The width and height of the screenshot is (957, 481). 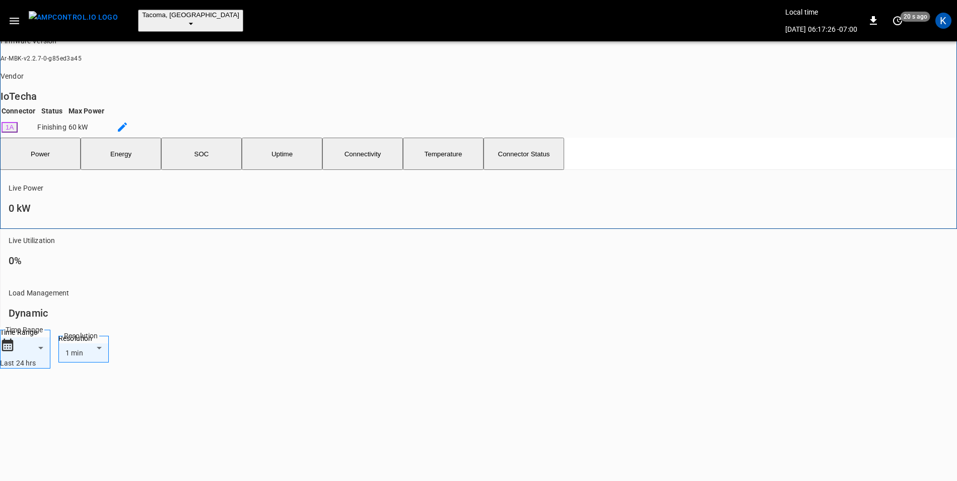 I want to click on span: Ar-MBK-v2.2.7-0-g85ed3a45, so click(x=41, y=58).